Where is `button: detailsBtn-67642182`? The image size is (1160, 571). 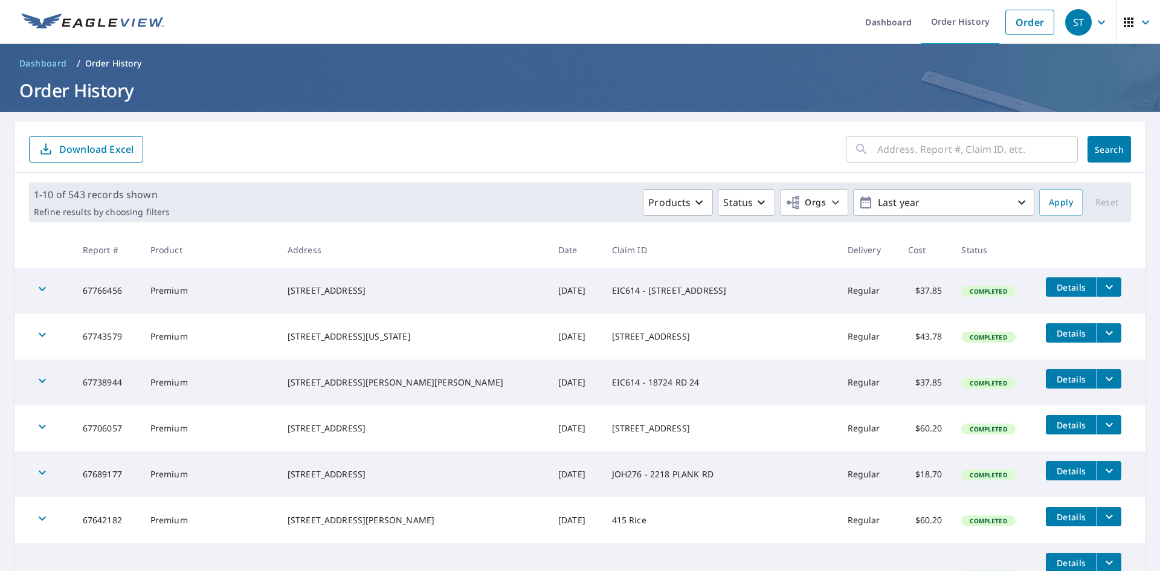
button: detailsBtn-67642182 is located at coordinates (1071, 517).